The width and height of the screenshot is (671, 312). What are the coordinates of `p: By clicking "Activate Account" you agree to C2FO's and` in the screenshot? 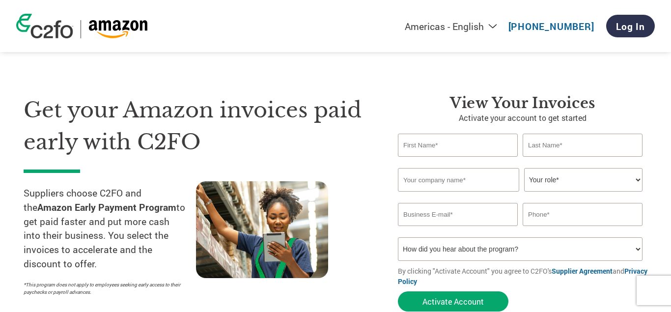 It's located at (523, 276).